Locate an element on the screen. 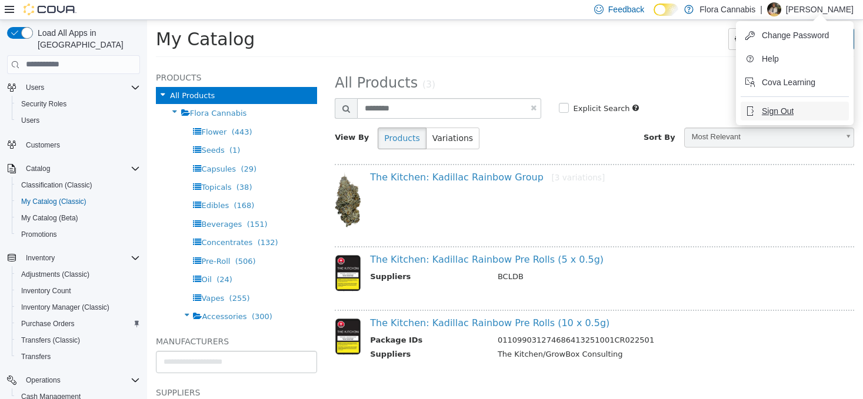  span: My Catalog (Beta) is located at coordinates (78, 218).